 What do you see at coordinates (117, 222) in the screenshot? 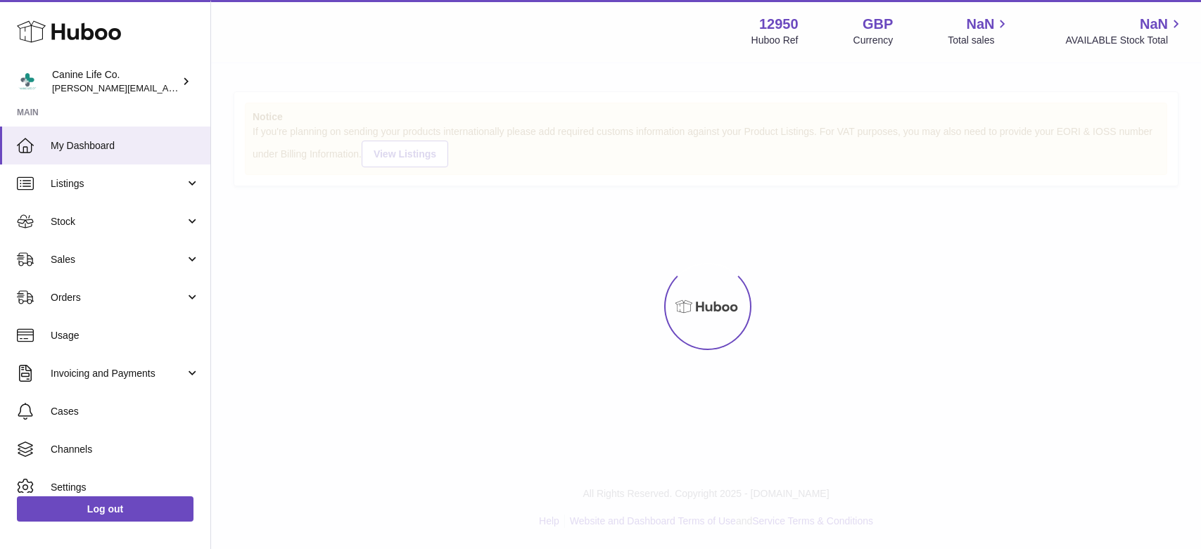
I see `span: Stock` at bounding box center [117, 222].